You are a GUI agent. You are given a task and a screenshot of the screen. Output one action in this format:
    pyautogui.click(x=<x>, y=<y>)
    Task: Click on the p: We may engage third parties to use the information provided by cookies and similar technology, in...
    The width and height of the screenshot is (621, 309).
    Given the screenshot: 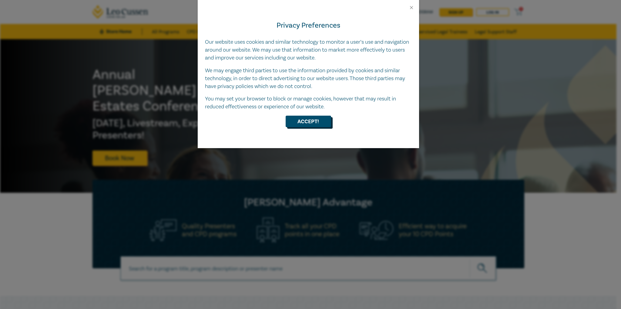 What is the action you would take?
    pyautogui.click(x=308, y=79)
    